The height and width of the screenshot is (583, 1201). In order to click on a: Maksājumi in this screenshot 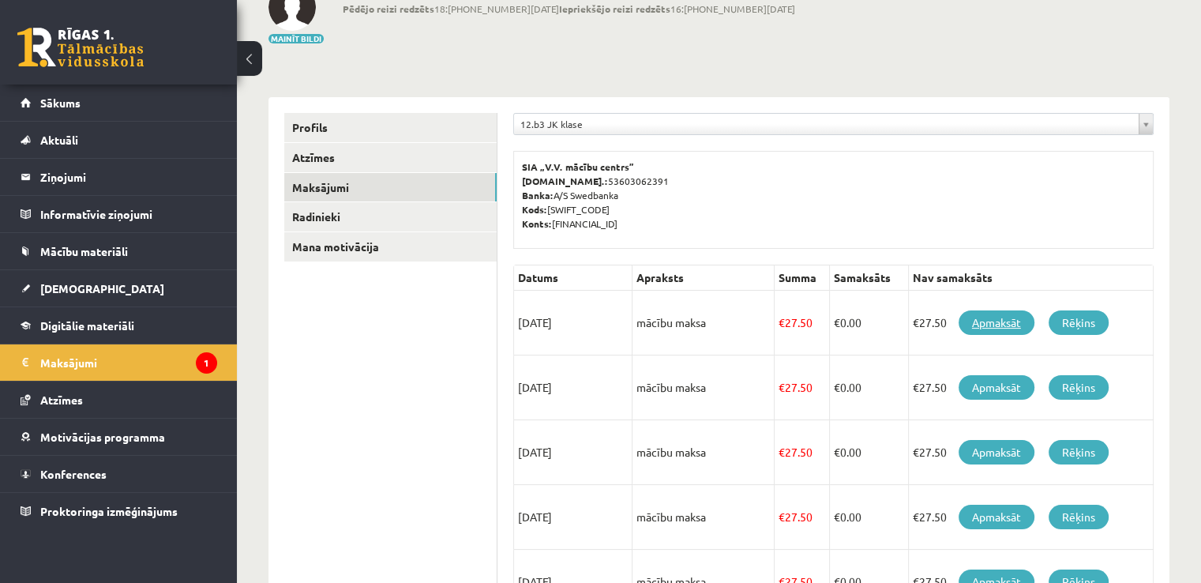, I will do `click(390, 187)`.